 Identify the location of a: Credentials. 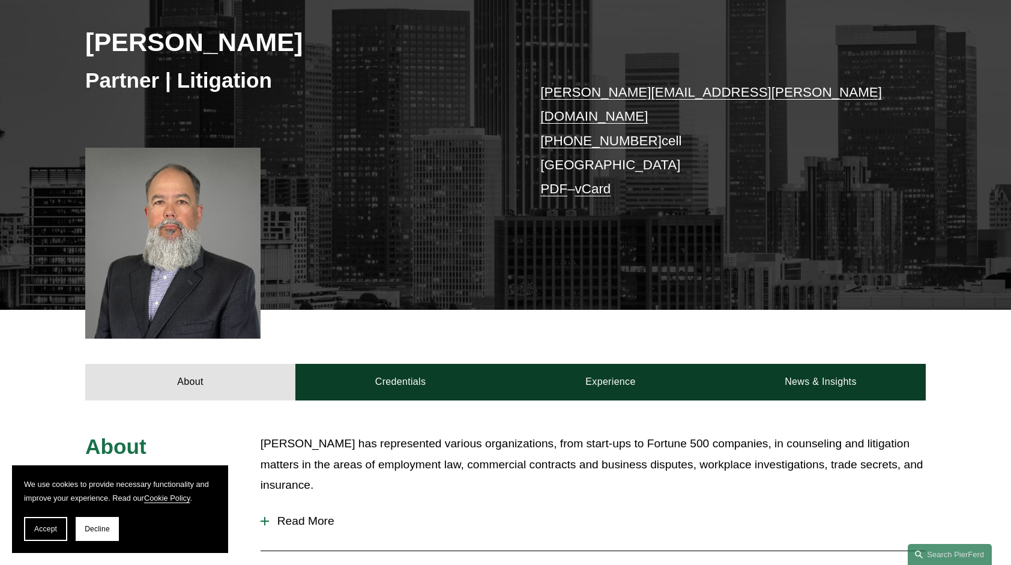
(400, 382).